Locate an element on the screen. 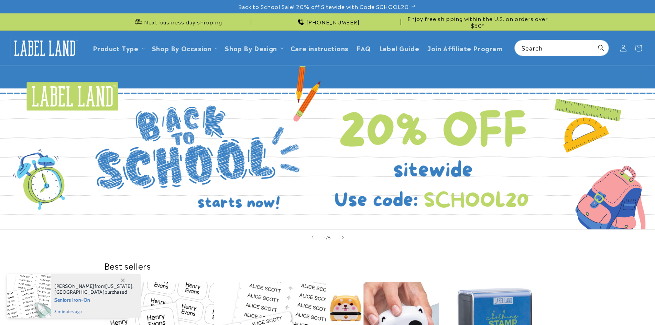  a: Join Affiliate Program is located at coordinates (465, 48).